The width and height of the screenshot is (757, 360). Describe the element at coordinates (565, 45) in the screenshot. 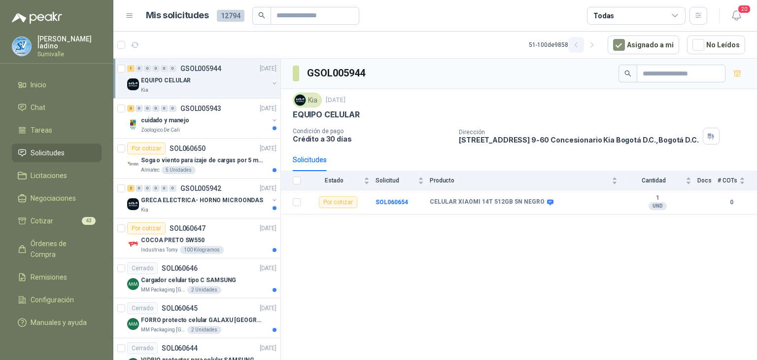

I see `div: 51 - 100 de 9858` at that location.